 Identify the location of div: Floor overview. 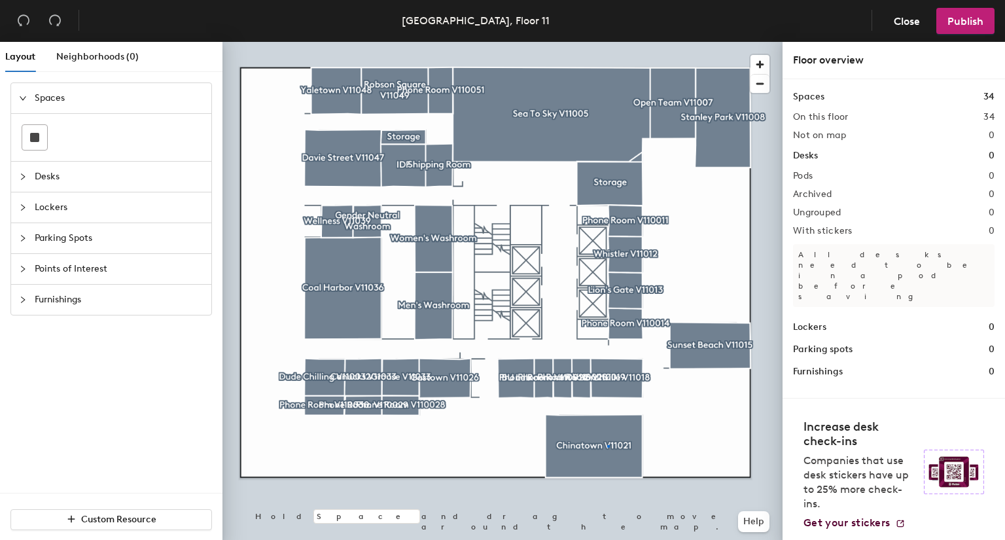
(894, 60).